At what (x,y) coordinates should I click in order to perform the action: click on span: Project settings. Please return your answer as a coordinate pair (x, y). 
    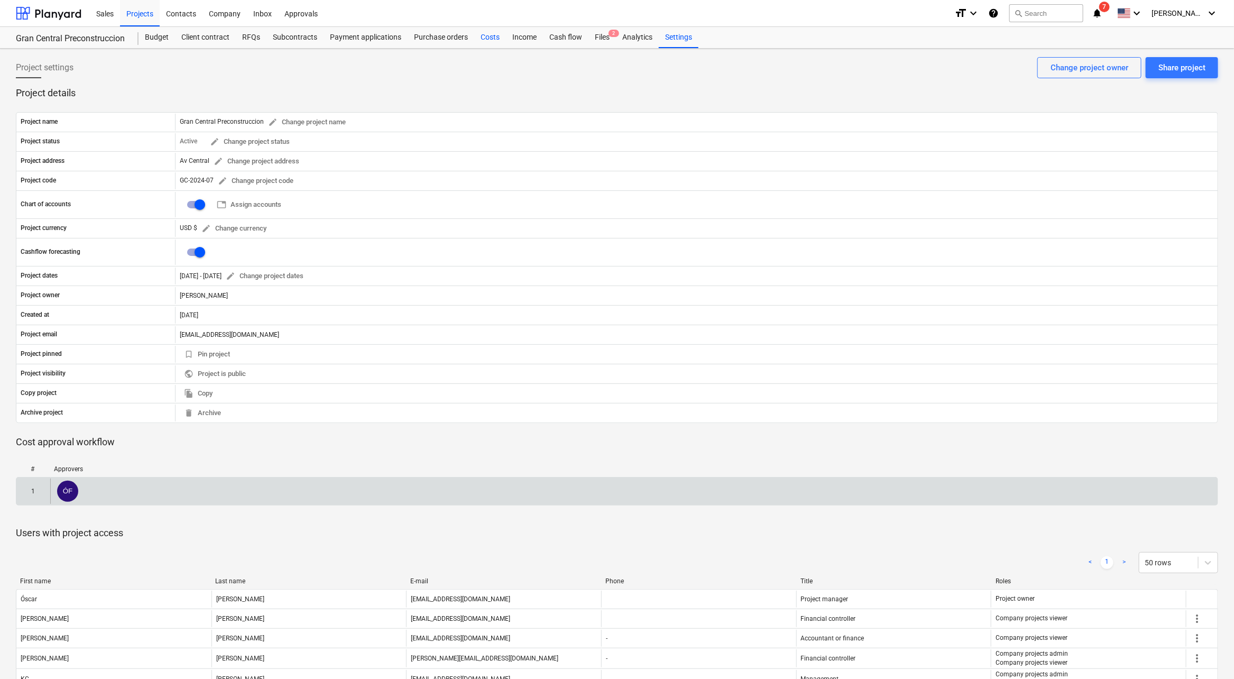
    Looking at the image, I should click on (44, 68).